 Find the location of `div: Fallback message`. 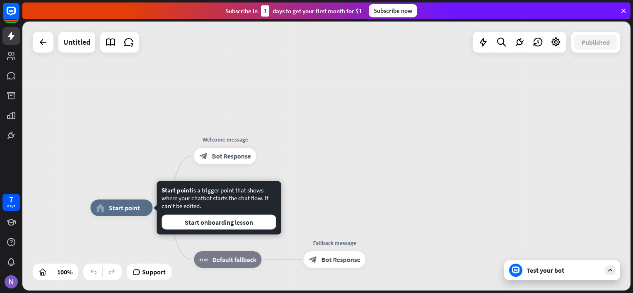

div: Fallback message is located at coordinates (334, 243).